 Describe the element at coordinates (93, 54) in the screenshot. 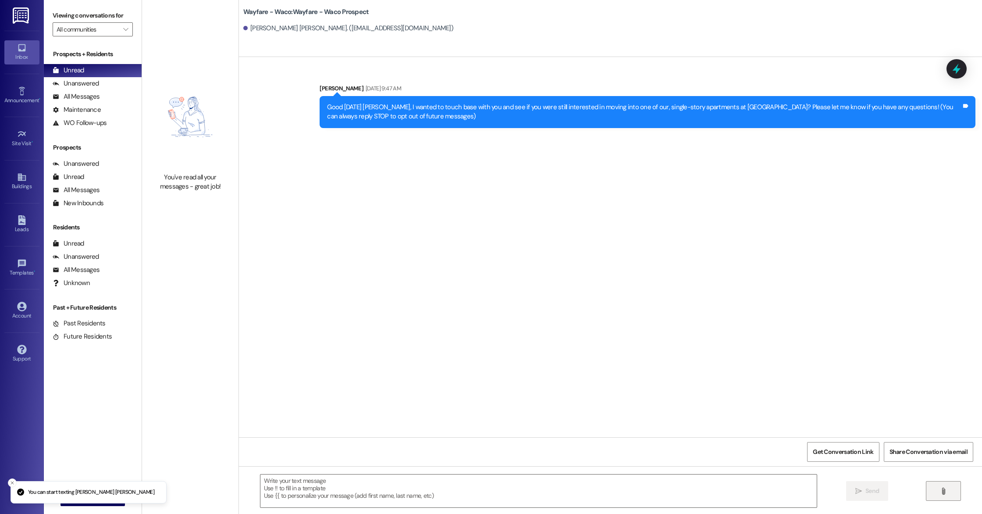

I see `div: Prospects + Residents` at that location.